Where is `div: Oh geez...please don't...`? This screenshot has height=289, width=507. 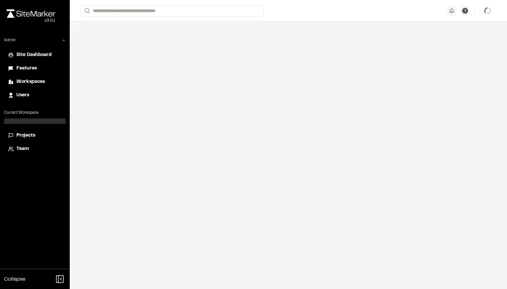 div: Oh geez...please don't... is located at coordinates (31, 21).